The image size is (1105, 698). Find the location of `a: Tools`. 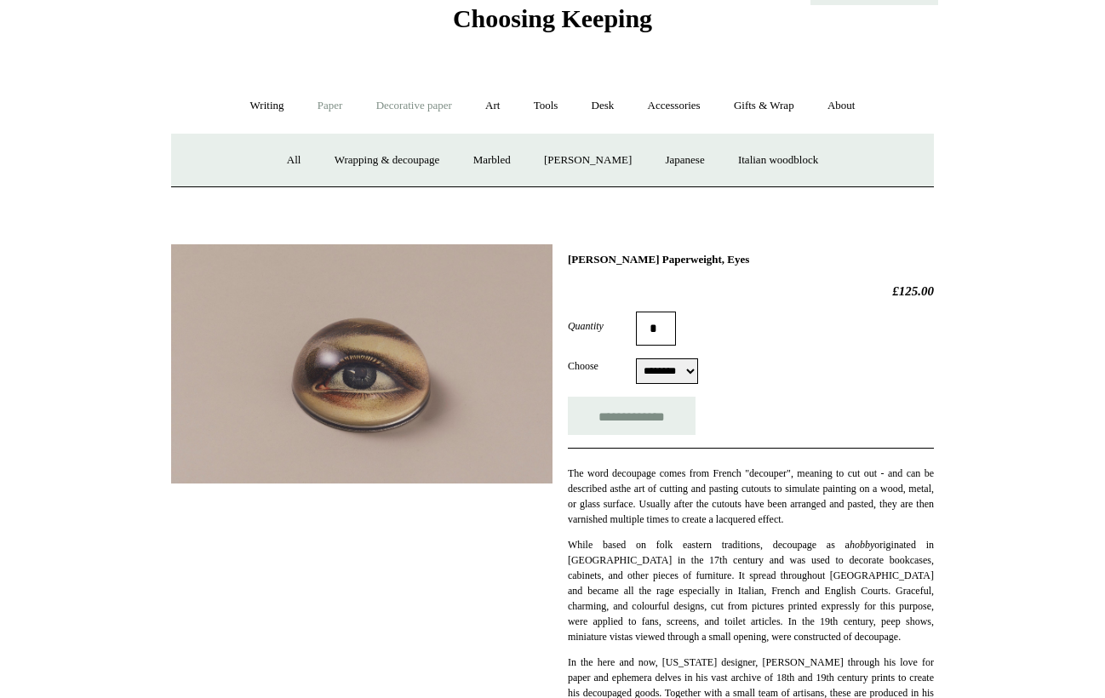

a: Tools is located at coordinates (546, 106).